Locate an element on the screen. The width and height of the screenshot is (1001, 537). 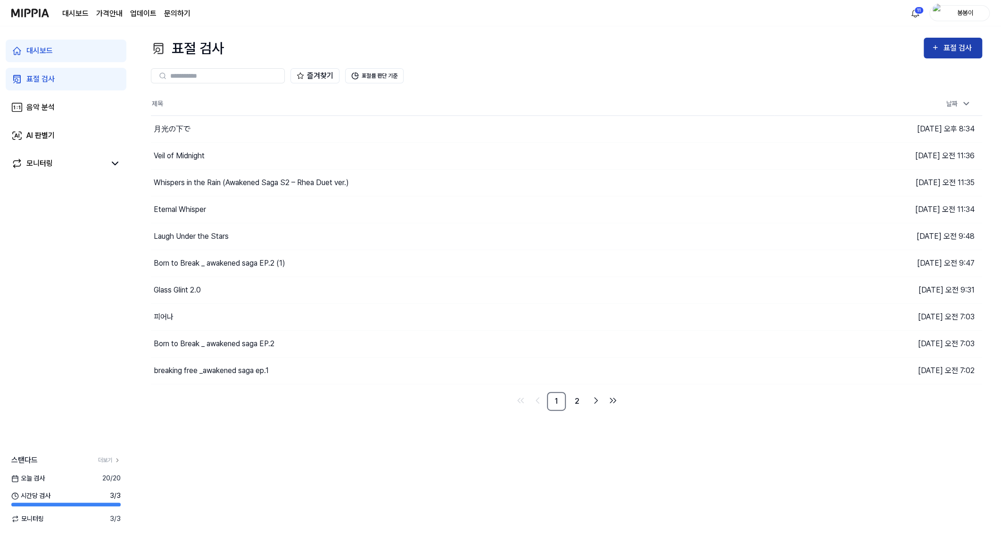
div: 피어나 is located at coordinates (164, 317).